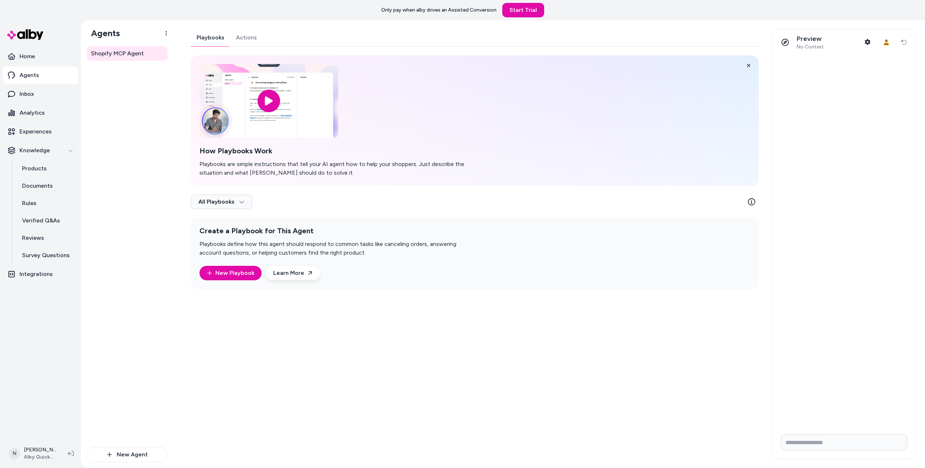  Describe the element at coordinates (338, 168) in the screenshot. I see `p: Playbooks are simple instructions that tell your AI agent how to help your shoppers. Just describ...` at that location.